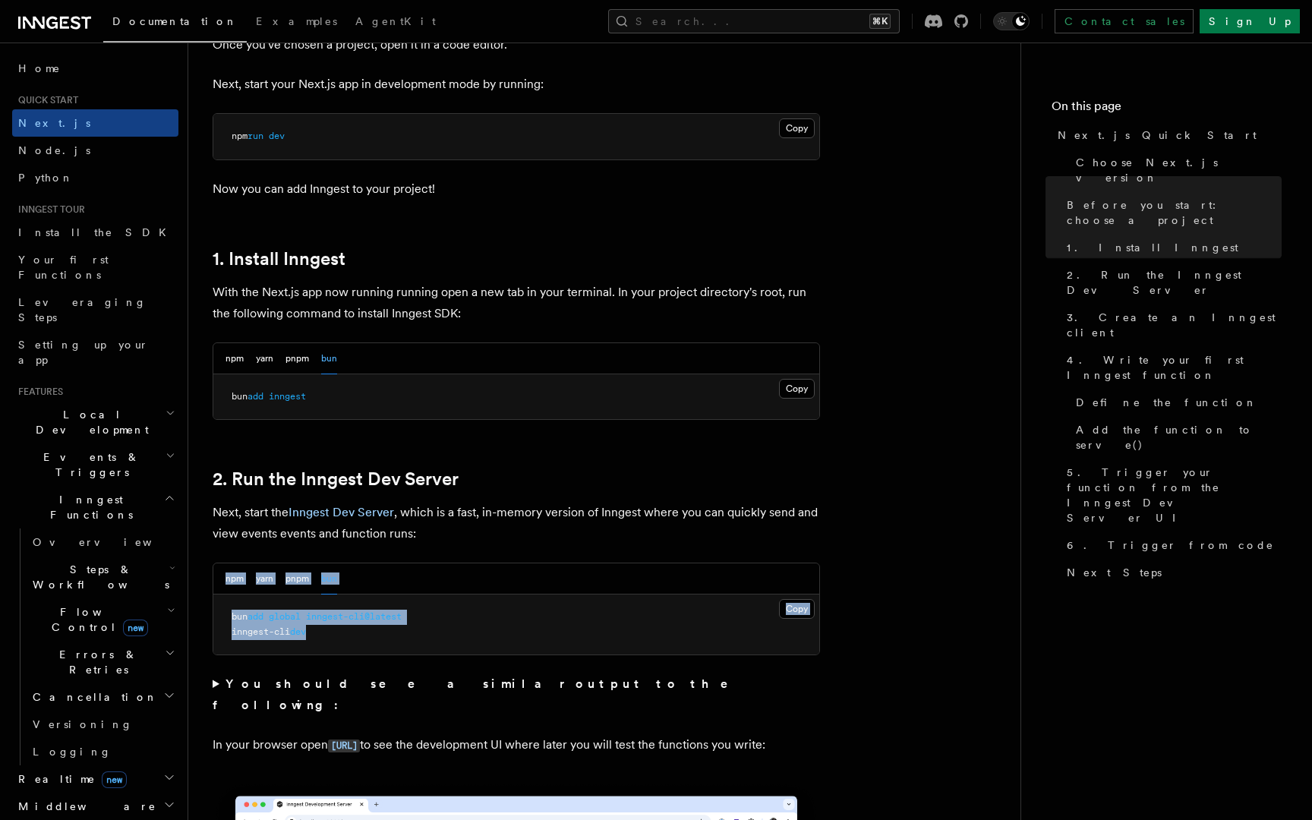 This screenshot has height=820, width=1312. What do you see at coordinates (46, 178) in the screenshot?
I see `span: Python` at bounding box center [46, 178].